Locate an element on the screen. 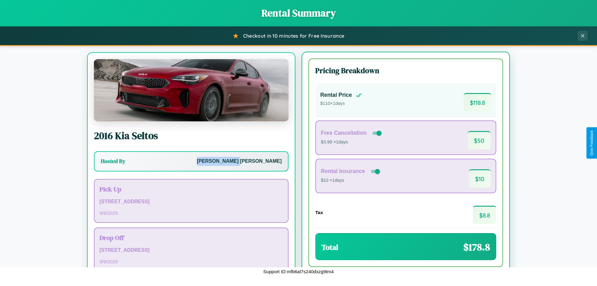  h4: Free Cancellation is located at coordinates (344, 133).